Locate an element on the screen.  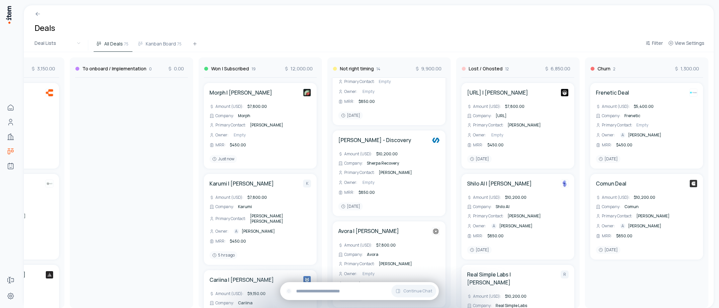
img: Crunched is located at coordinates (49, 93).